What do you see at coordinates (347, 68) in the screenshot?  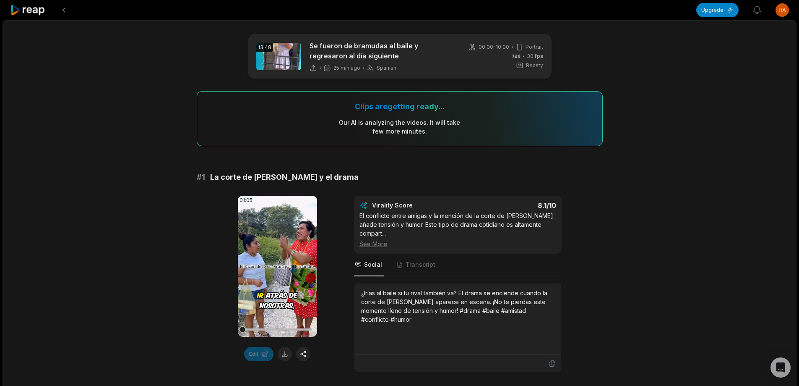 I see `span: 25 min ago` at bounding box center [347, 68].